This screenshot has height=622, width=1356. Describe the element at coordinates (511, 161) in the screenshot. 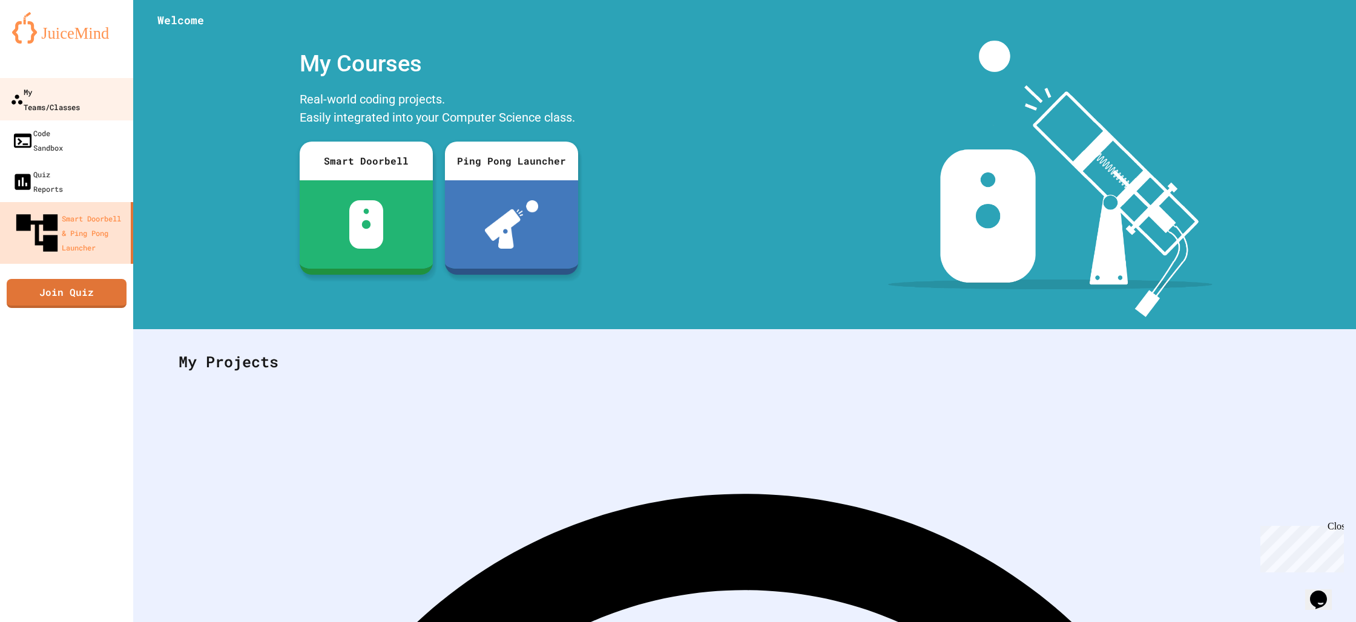

I see `div: Ping Pong Launcher` at that location.